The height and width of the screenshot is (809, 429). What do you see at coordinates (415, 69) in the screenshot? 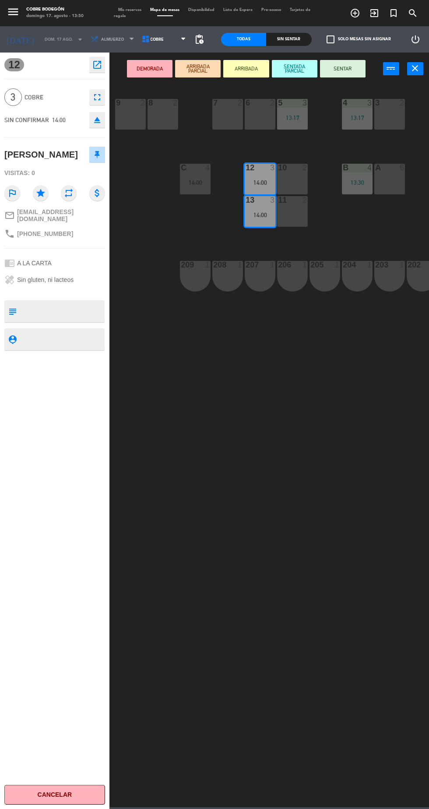
I see `button: close` at bounding box center [415, 69].